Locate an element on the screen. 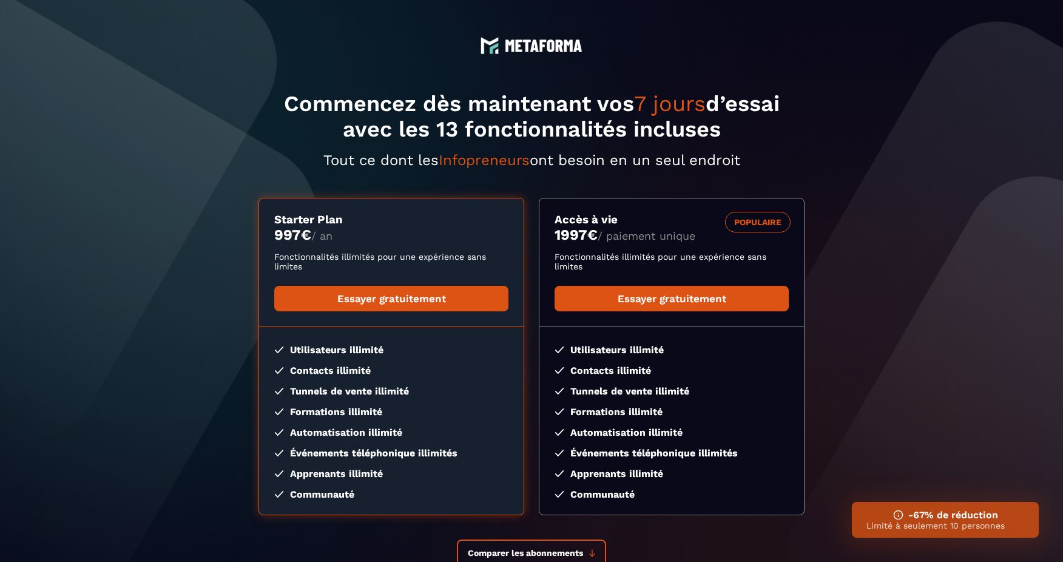 This screenshot has height=562, width=1063. h3: Starter Plan is located at coordinates (391, 220).